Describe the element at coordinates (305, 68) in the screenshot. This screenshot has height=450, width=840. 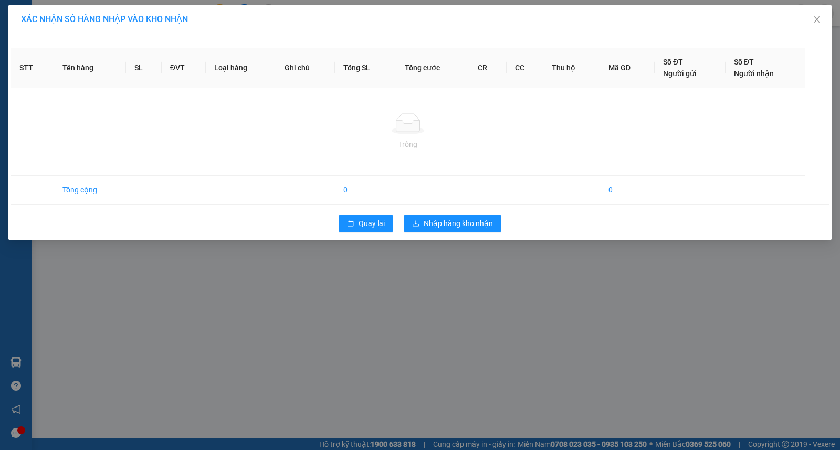
I see `th: Ghi chú` at that location.